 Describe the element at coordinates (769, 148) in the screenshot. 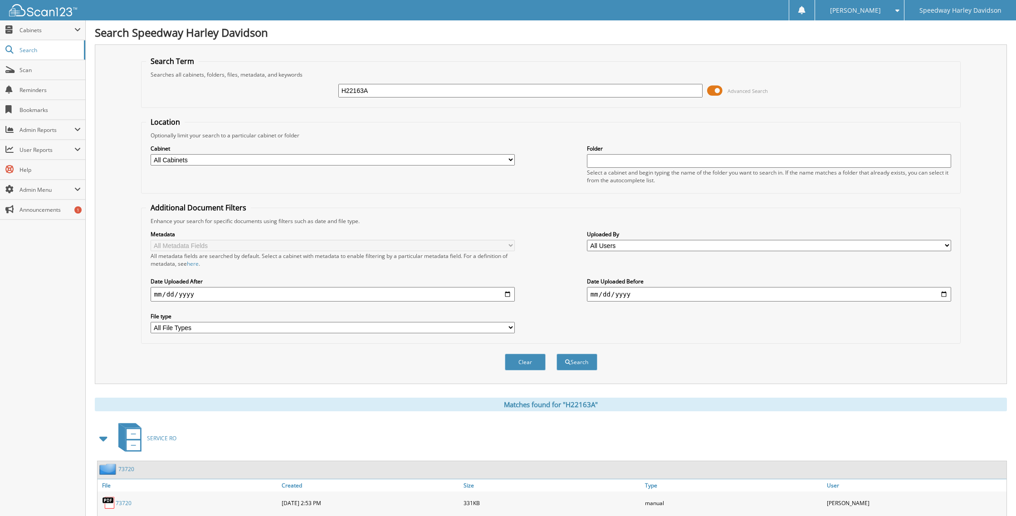

I see `label: Folder` at that location.